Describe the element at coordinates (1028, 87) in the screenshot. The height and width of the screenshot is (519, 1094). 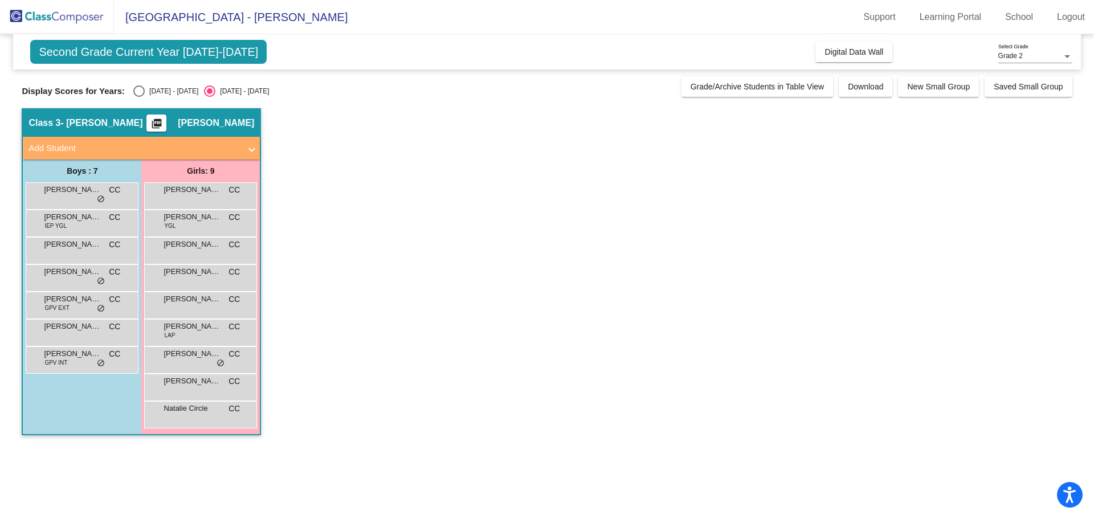
I see `button: Saved Small Group` at that location.